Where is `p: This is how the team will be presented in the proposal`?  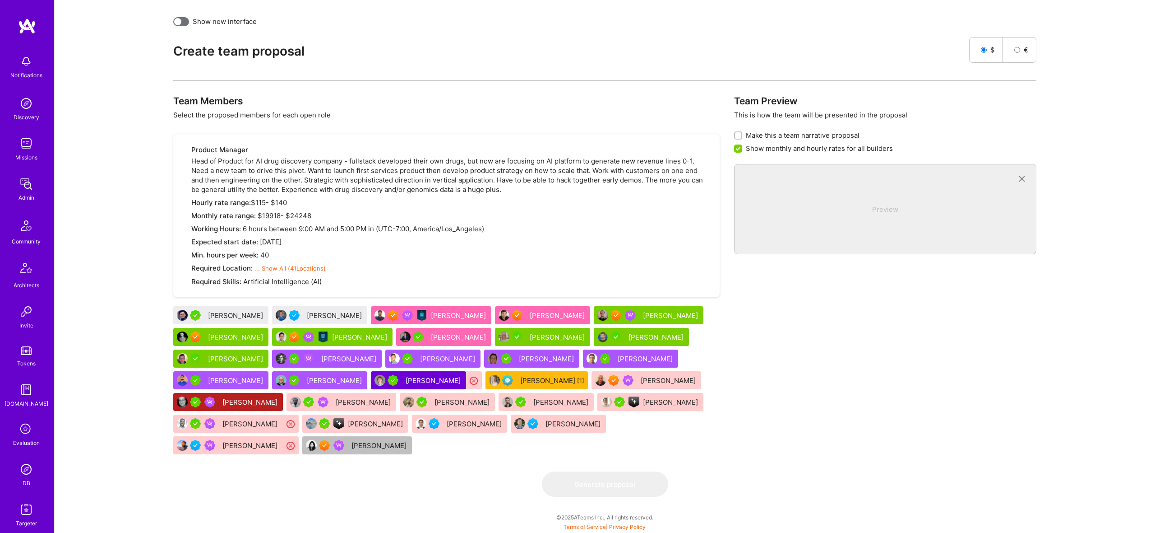
p: This is how the team will be presented in the proposal is located at coordinates (885, 115).